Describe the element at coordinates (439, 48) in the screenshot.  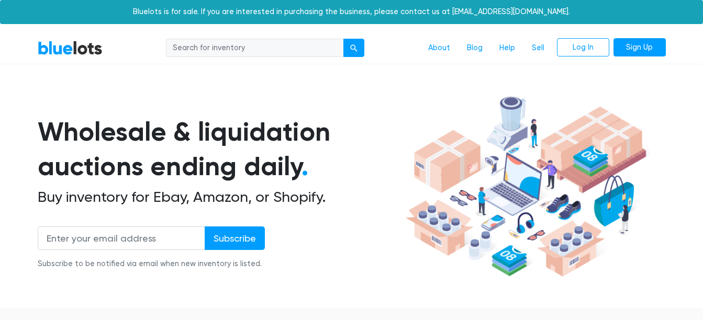
I see `a: About` at that location.